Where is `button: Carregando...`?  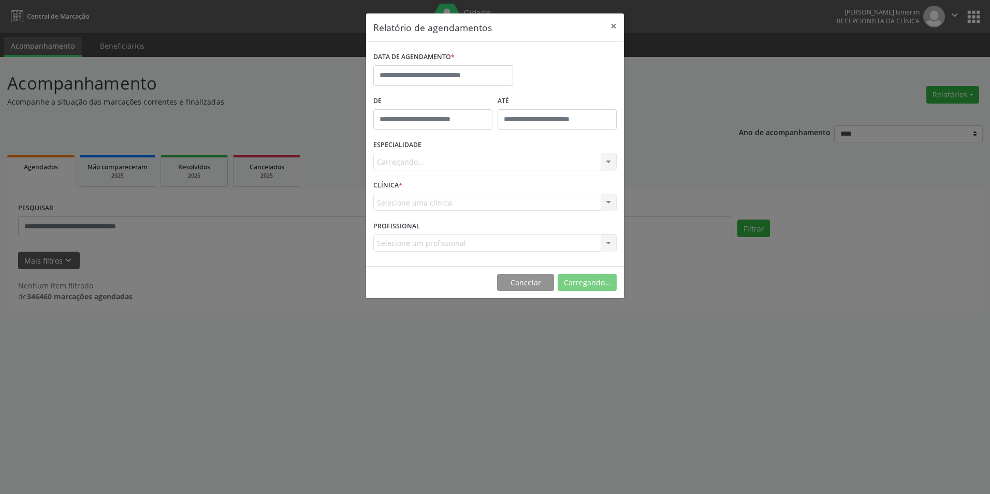 button: Carregando... is located at coordinates (587, 283).